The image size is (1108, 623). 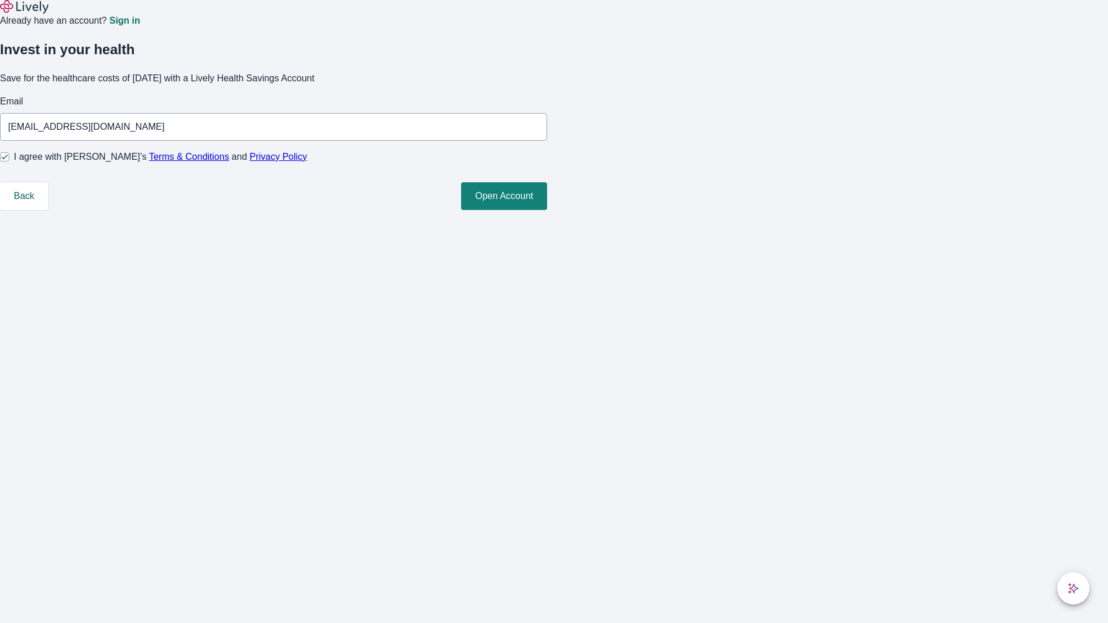 I want to click on button: Open Account, so click(x=504, y=196).